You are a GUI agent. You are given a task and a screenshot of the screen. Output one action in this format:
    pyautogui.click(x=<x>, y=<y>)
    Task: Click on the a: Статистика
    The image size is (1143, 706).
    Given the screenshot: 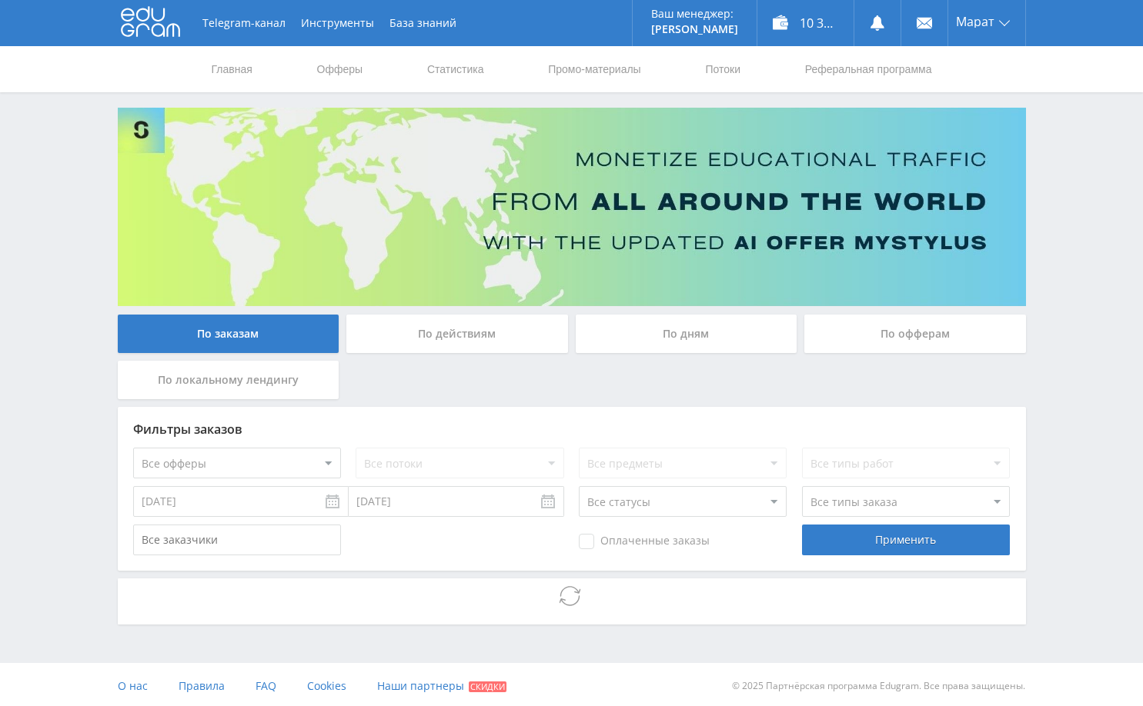 What is the action you would take?
    pyautogui.click(x=456, y=69)
    